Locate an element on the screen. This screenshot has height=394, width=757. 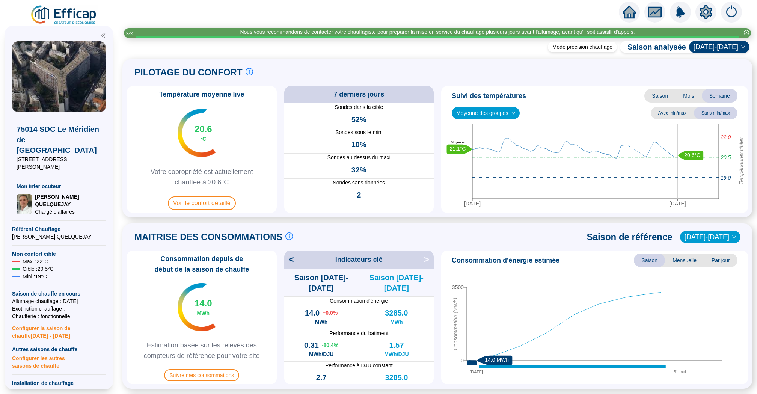
span: Suivre mes consommations is located at coordinates (202, 375).